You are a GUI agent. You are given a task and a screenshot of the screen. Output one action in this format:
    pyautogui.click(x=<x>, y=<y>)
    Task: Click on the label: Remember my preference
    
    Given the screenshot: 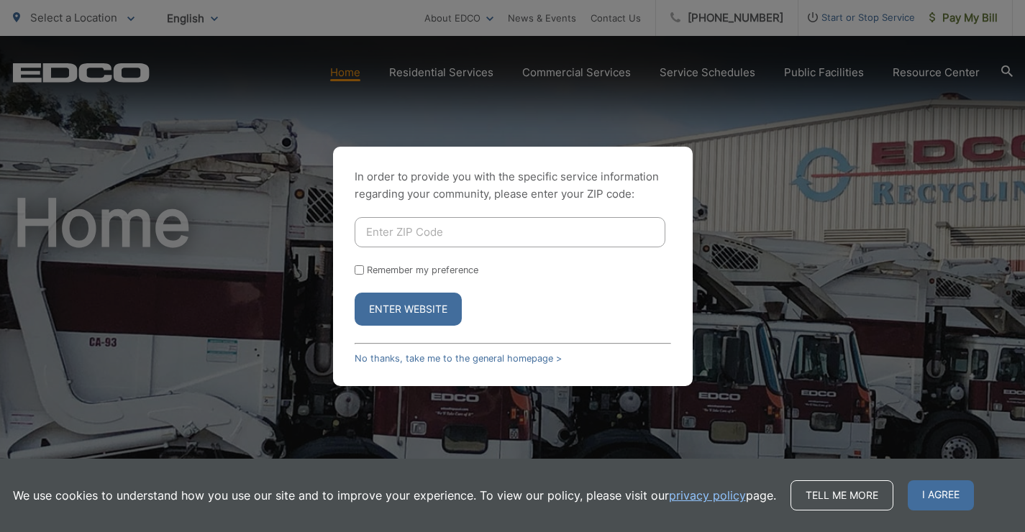 What is the action you would take?
    pyautogui.click(x=422, y=270)
    